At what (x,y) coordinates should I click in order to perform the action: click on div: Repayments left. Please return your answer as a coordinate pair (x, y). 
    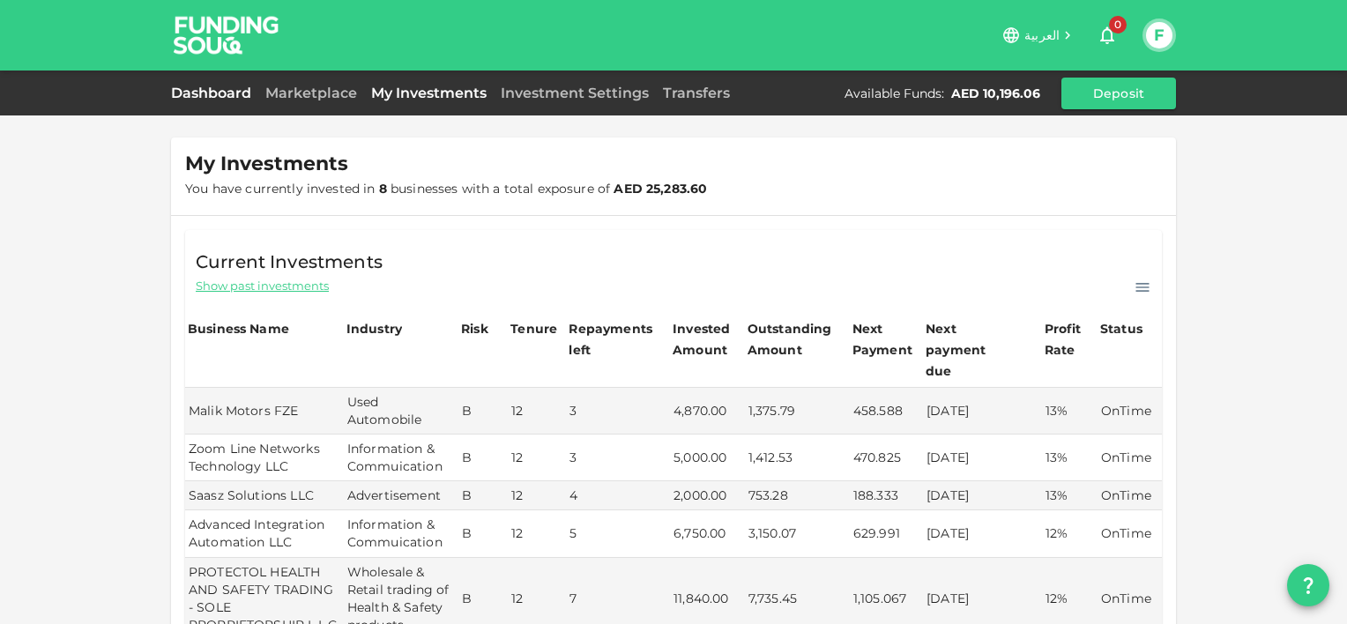
    Looking at the image, I should click on (613, 339).